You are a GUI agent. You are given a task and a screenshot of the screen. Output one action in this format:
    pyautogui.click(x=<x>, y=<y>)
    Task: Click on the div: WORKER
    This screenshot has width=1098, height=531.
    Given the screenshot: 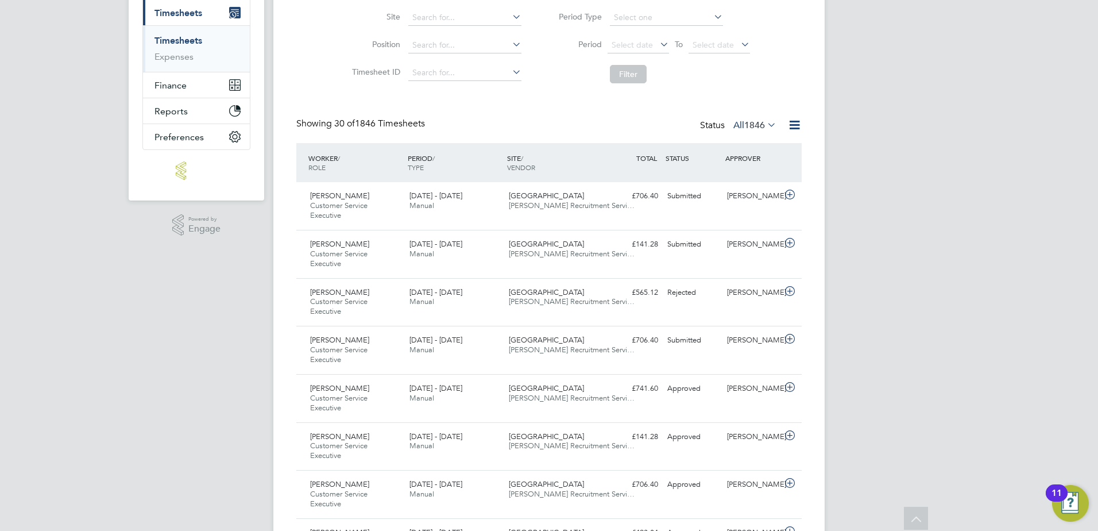 What is the action you would take?
    pyautogui.click(x=355, y=162)
    